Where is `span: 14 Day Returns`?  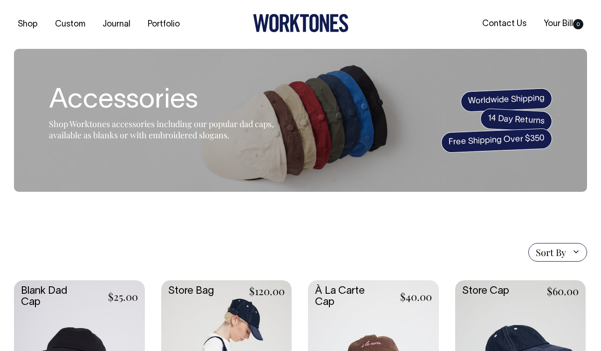
span: 14 Day Returns is located at coordinates (516, 120).